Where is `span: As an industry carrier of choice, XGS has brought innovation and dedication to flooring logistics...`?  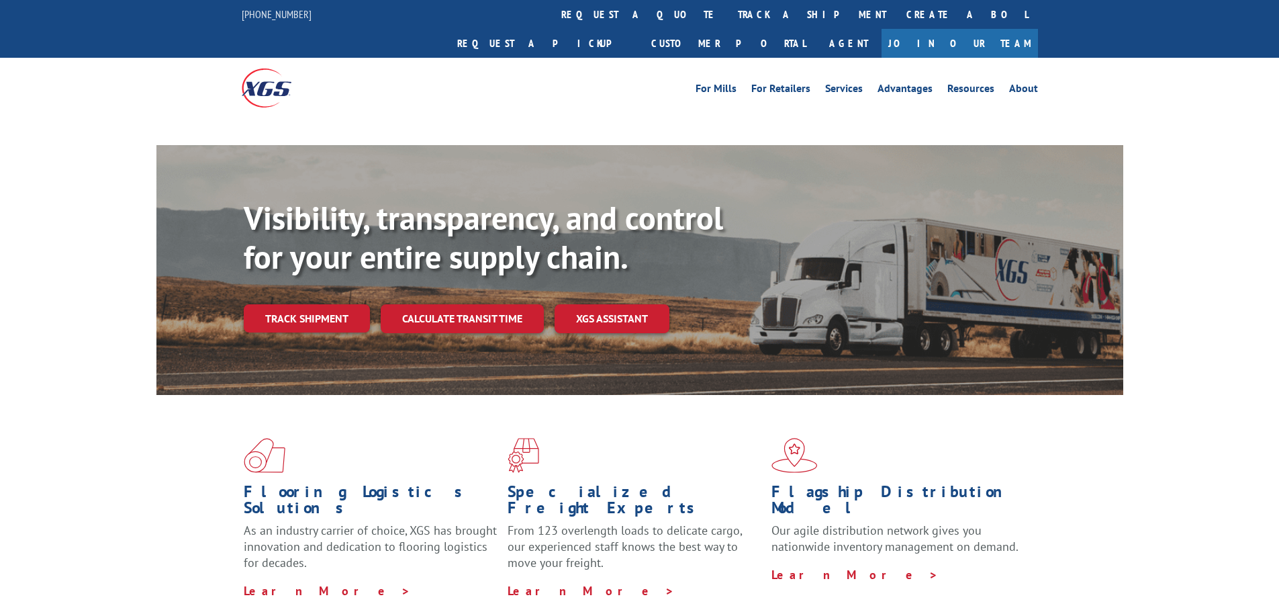 span: As an industry carrier of choice, XGS has brought innovation and dedication to flooring logistics... is located at coordinates (370, 546).